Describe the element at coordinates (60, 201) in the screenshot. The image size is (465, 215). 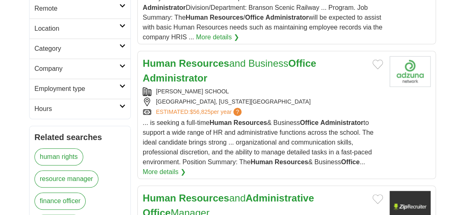
I see `a: finance officer` at that location.